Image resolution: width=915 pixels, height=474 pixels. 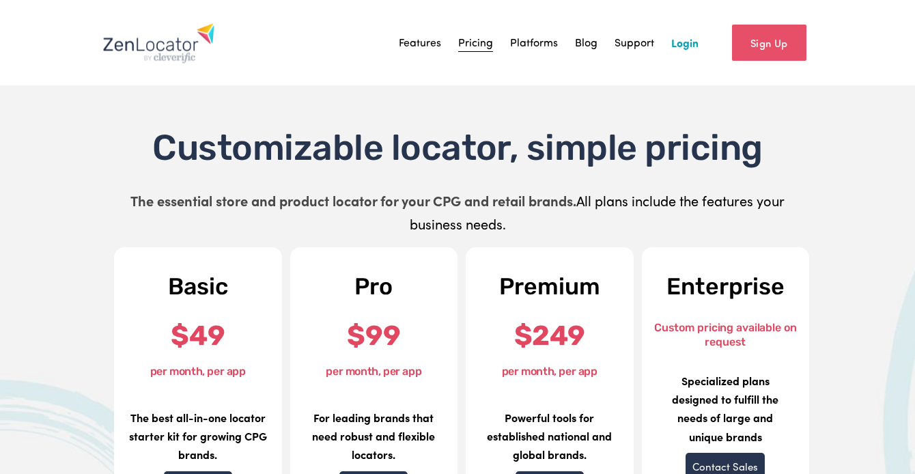 What do you see at coordinates (374, 436) in the screenshot?
I see `strong: For leading brands that need robust and flexible locators.` at bounding box center [374, 436].